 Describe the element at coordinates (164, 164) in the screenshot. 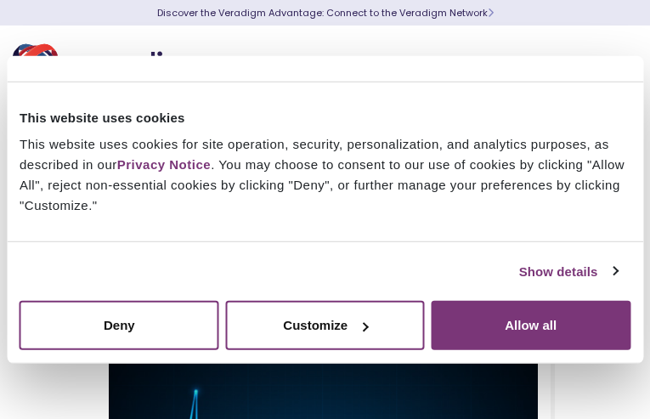

I see `a: Privacy Notice` at that location.